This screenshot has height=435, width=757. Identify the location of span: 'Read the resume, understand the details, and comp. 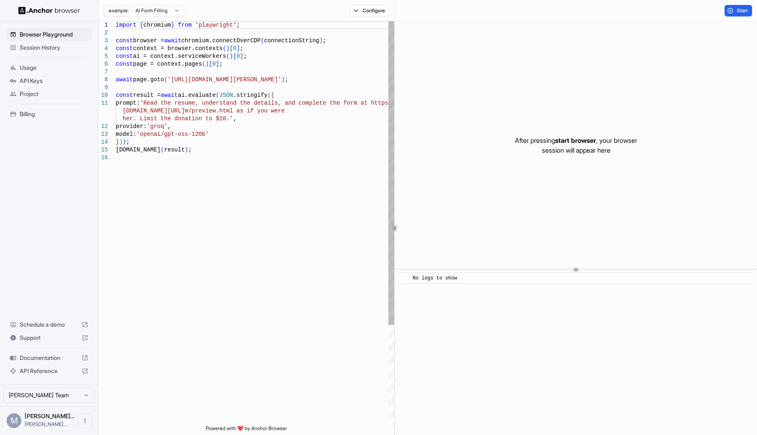
(226, 103).